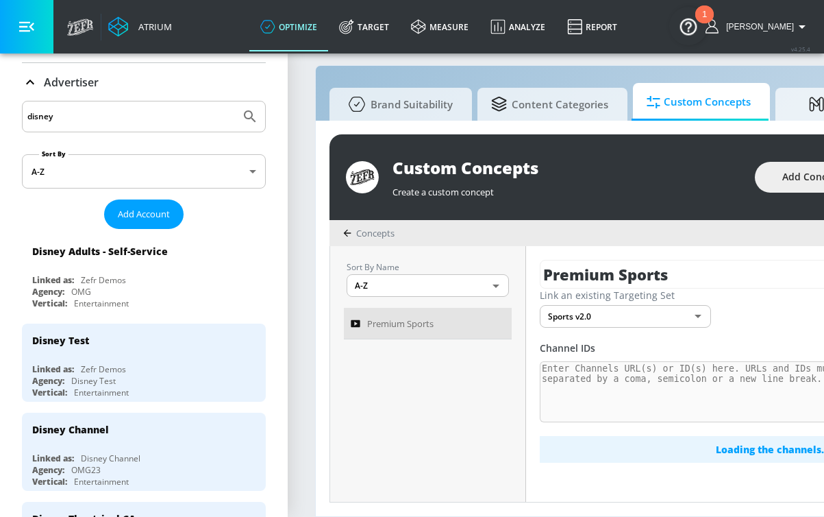 This screenshot has height=517, width=824. I want to click on a: Premium Sports, so click(428, 323).